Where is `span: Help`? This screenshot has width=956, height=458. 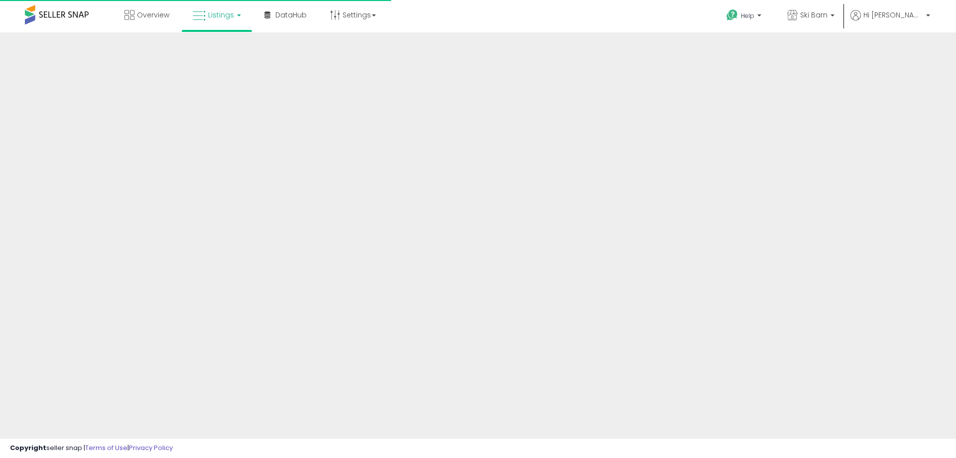 span: Help is located at coordinates (747, 15).